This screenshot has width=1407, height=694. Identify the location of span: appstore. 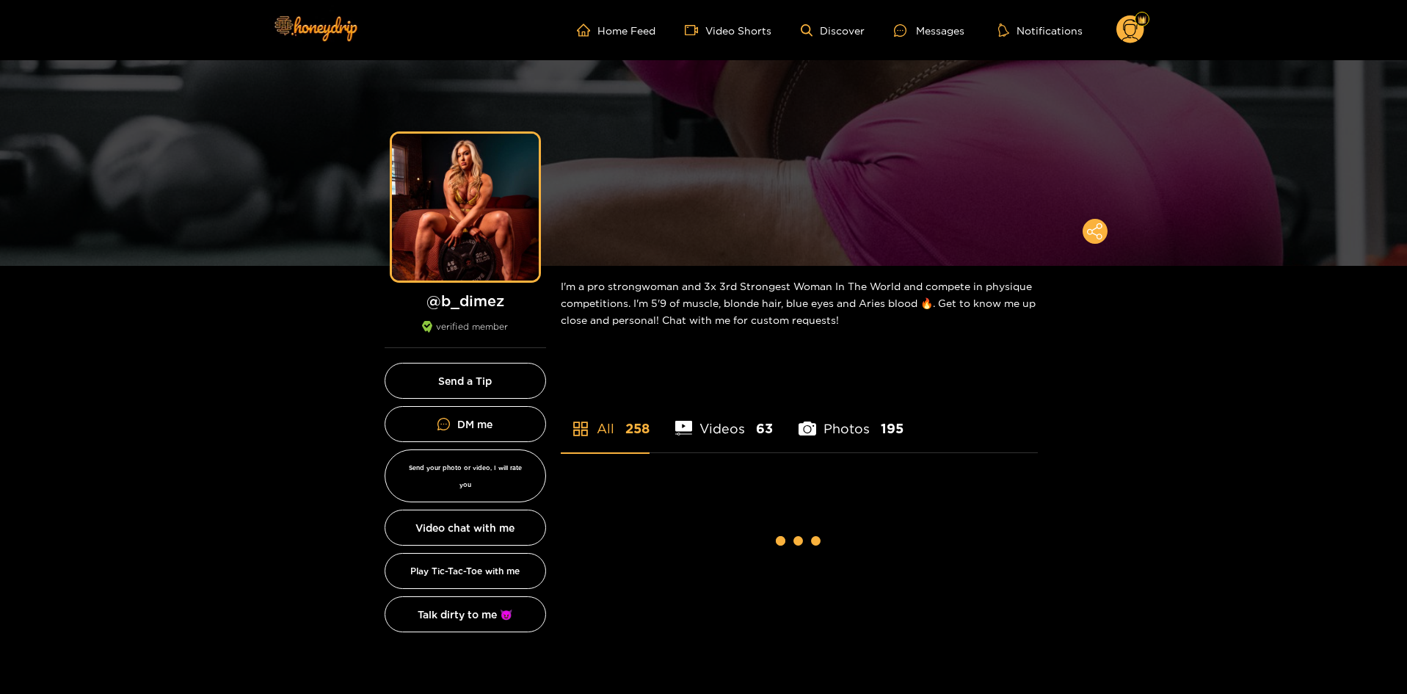
(581, 429).